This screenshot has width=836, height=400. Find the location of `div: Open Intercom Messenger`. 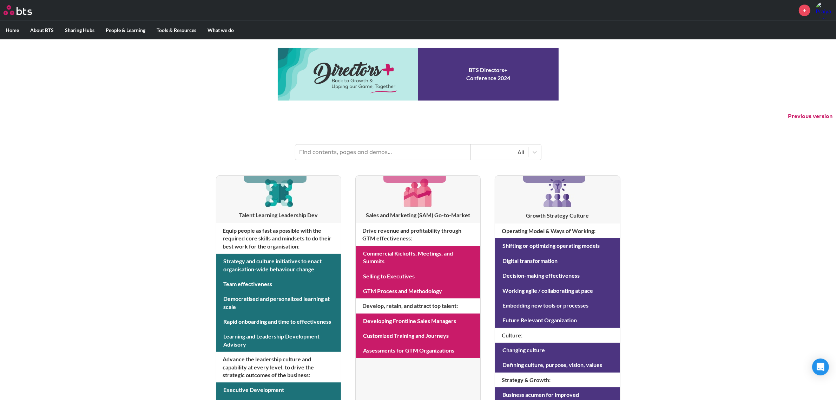

div: Open Intercom Messenger is located at coordinates (821, 367).